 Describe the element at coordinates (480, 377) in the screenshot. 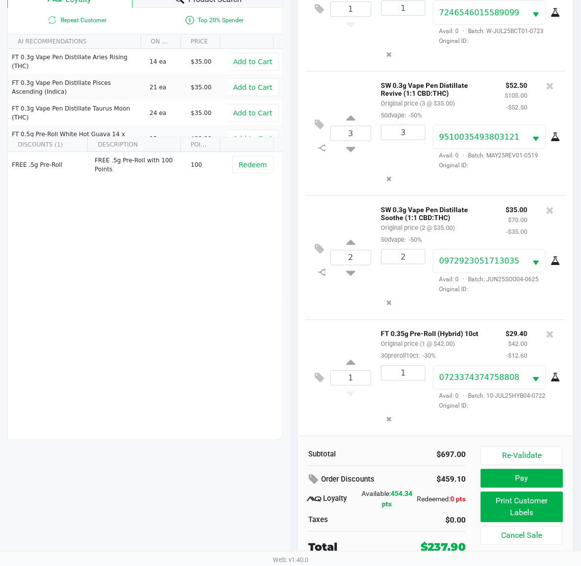

I see `span: 0723374374758808` at that location.